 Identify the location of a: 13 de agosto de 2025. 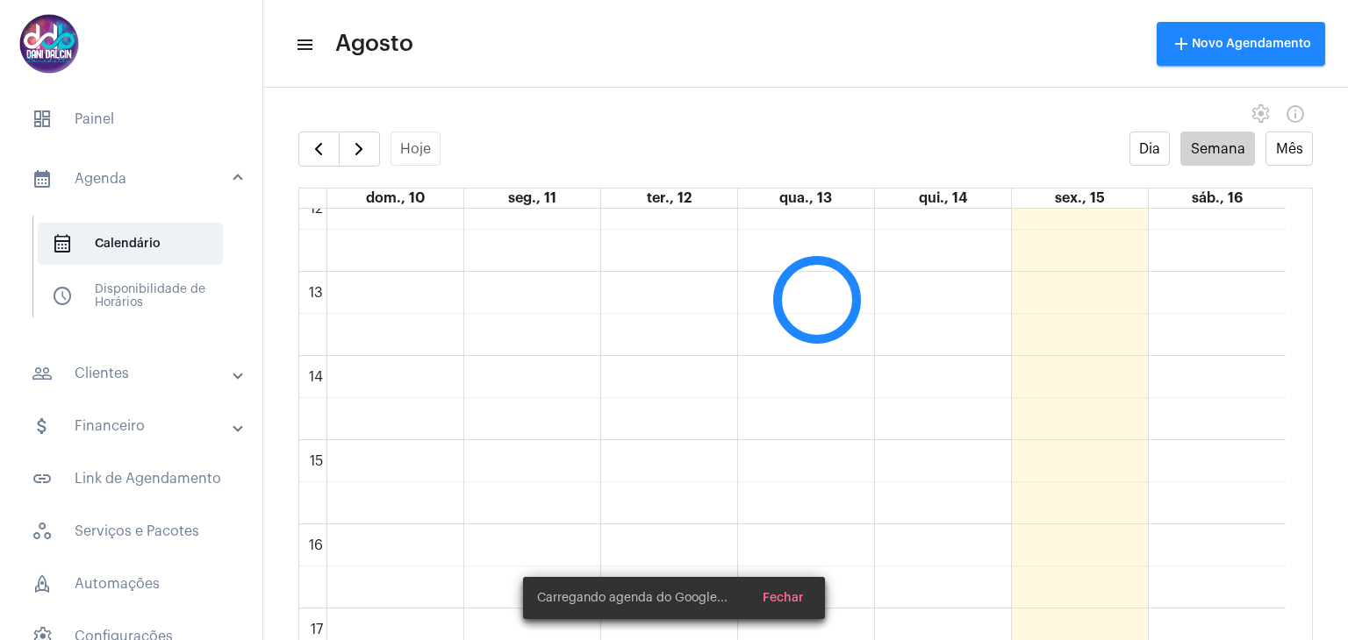
(805, 198).